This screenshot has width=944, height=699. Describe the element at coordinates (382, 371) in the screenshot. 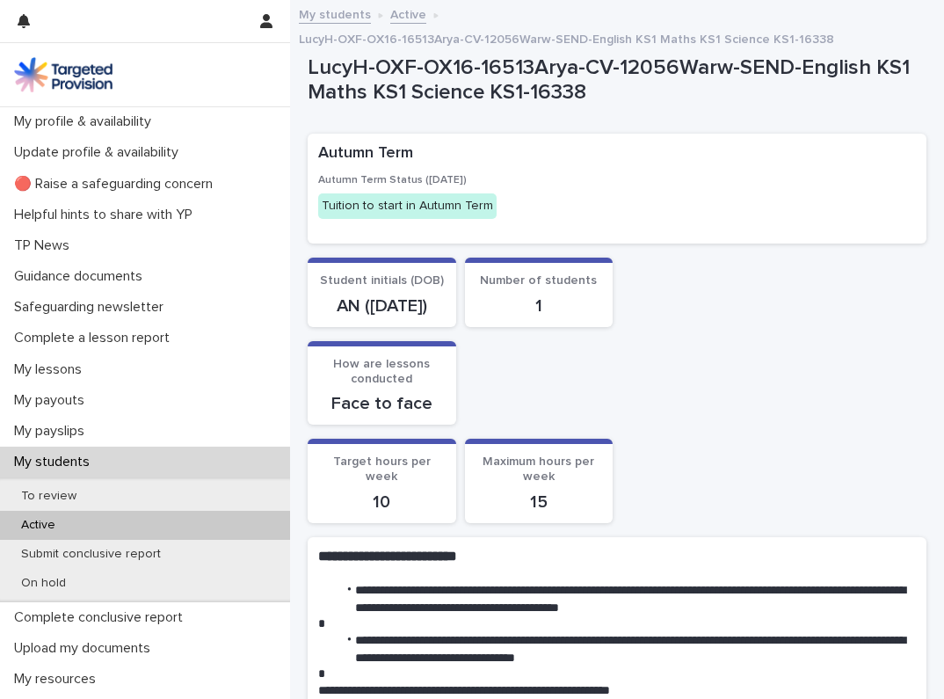

I see `span: How are lessons conducted` at that location.